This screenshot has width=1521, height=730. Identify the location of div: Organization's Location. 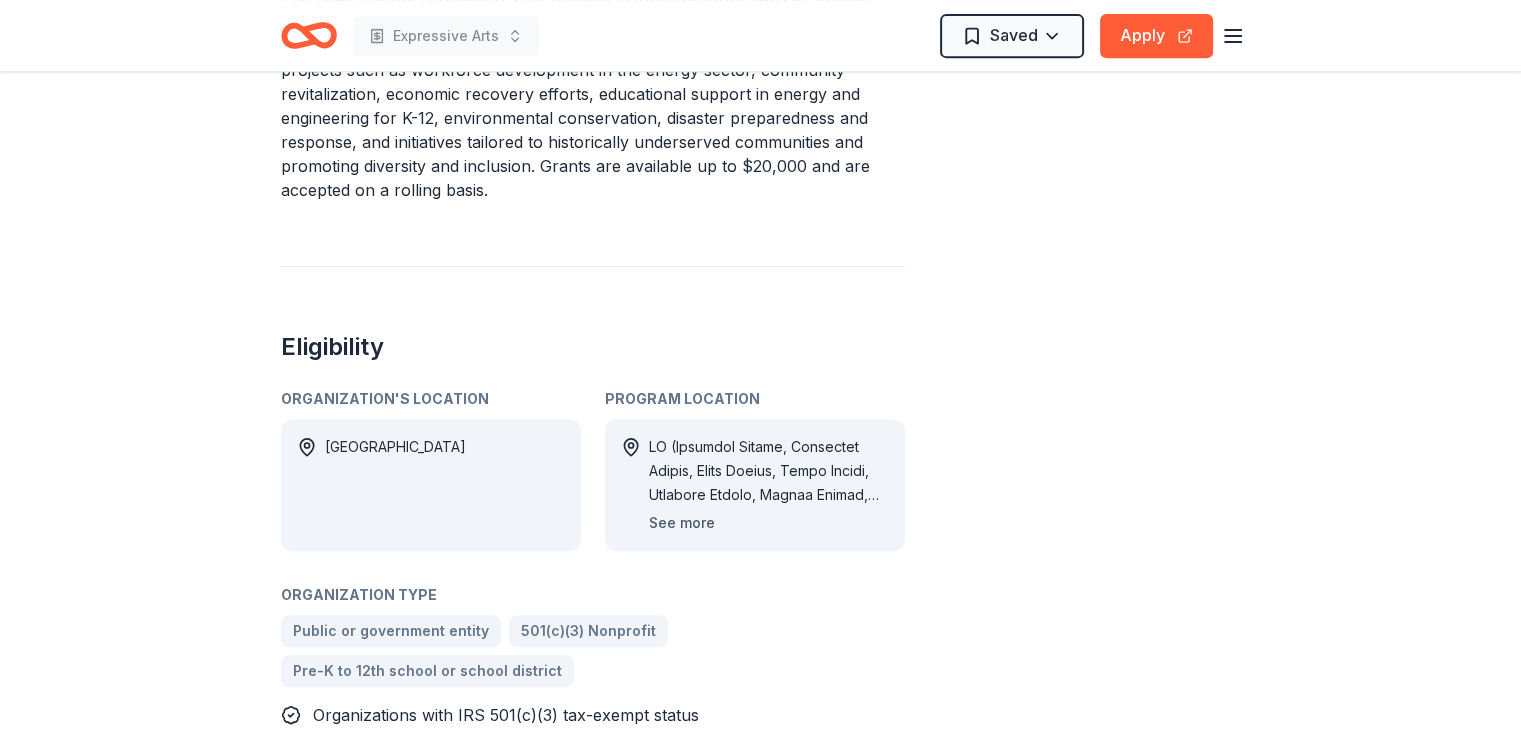
(431, 399).